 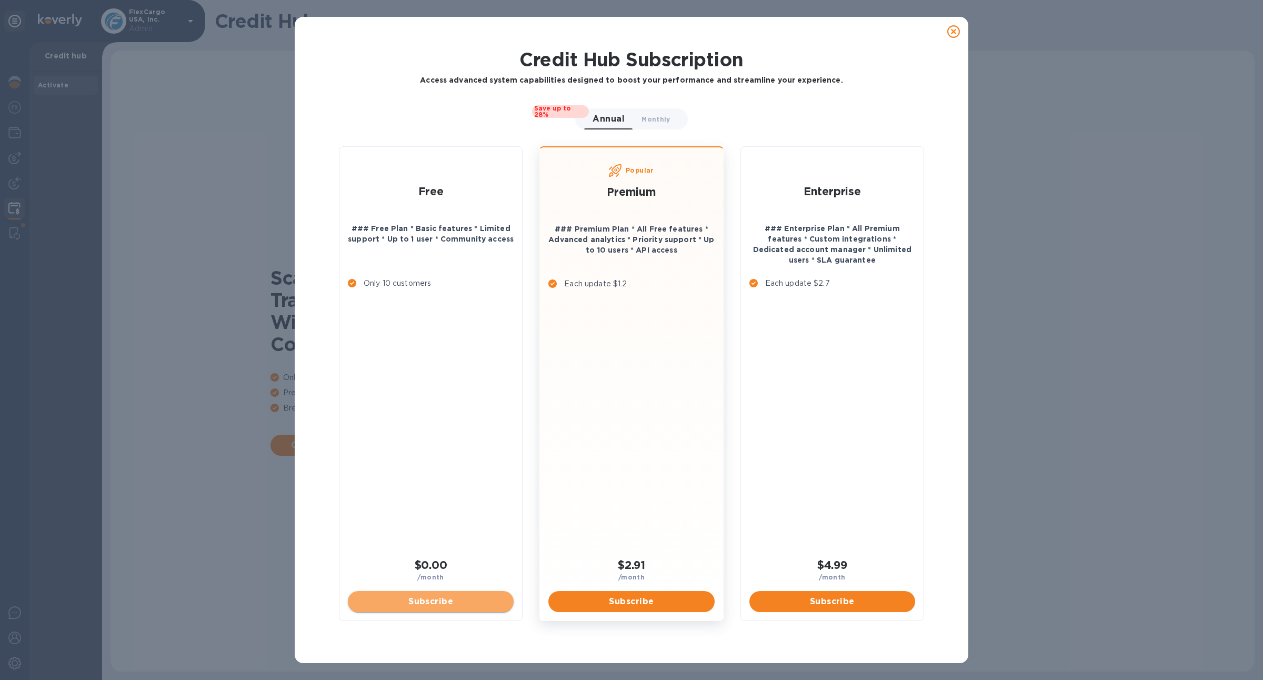 I want to click on h2: Premium, so click(x=631, y=192).